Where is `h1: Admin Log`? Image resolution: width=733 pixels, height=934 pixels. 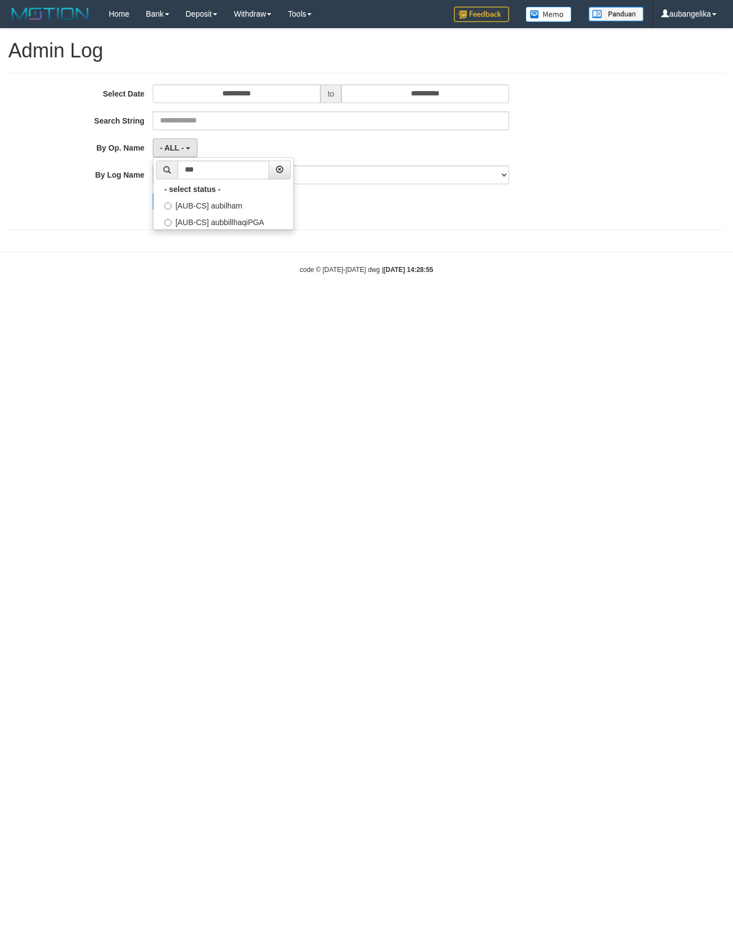 h1: Admin Log is located at coordinates (366, 51).